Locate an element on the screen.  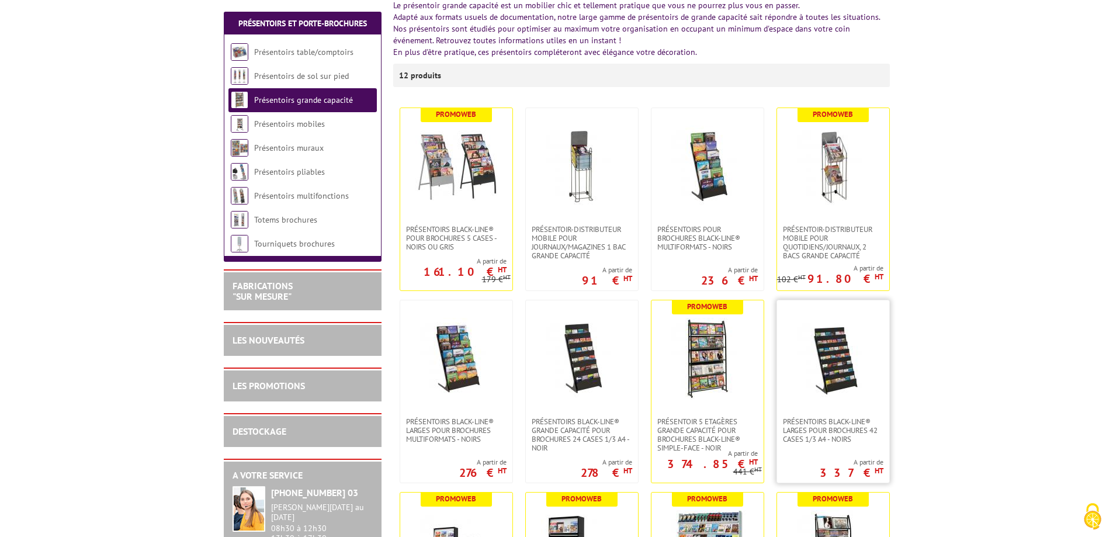
img: Présentoirs de sol sur pied is located at coordinates (239, 76).